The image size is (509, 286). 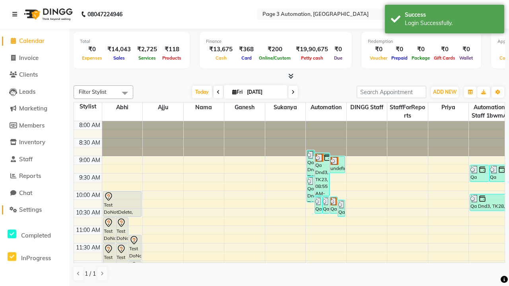 What do you see at coordinates (35, 210) in the screenshot?
I see `a: Settings` at bounding box center [35, 210].